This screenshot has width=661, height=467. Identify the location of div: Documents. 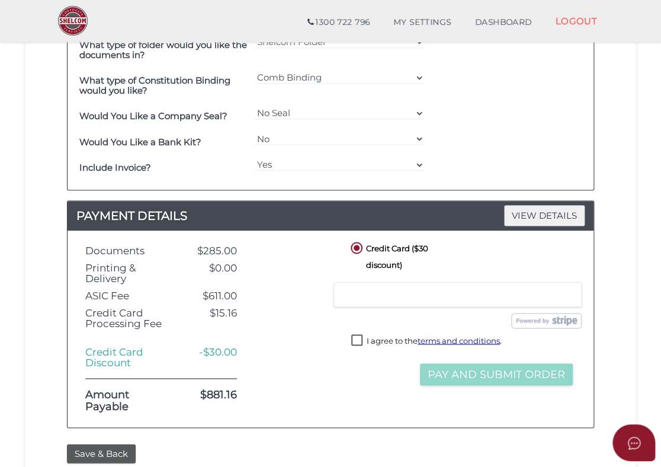
(130, 250).